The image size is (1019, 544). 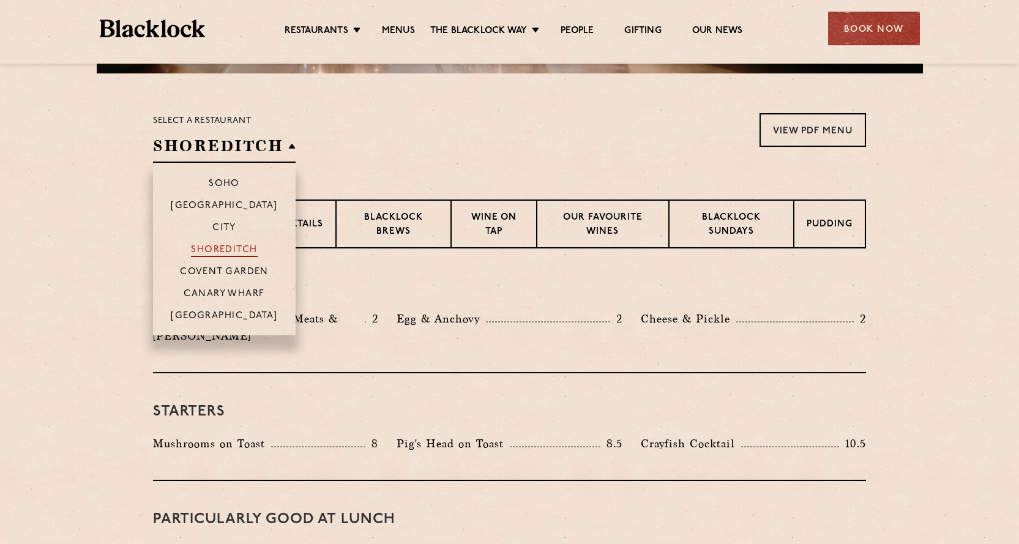 I want to click on p: Soho, so click(x=224, y=185).